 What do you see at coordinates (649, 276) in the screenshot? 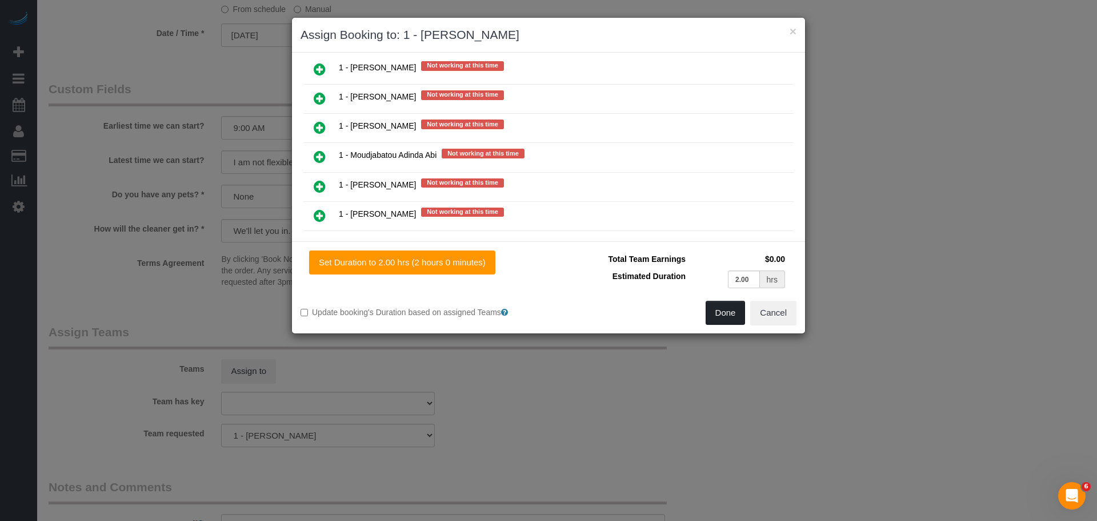
I see `span: Estimated Duration` at bounding box center [649, 276].